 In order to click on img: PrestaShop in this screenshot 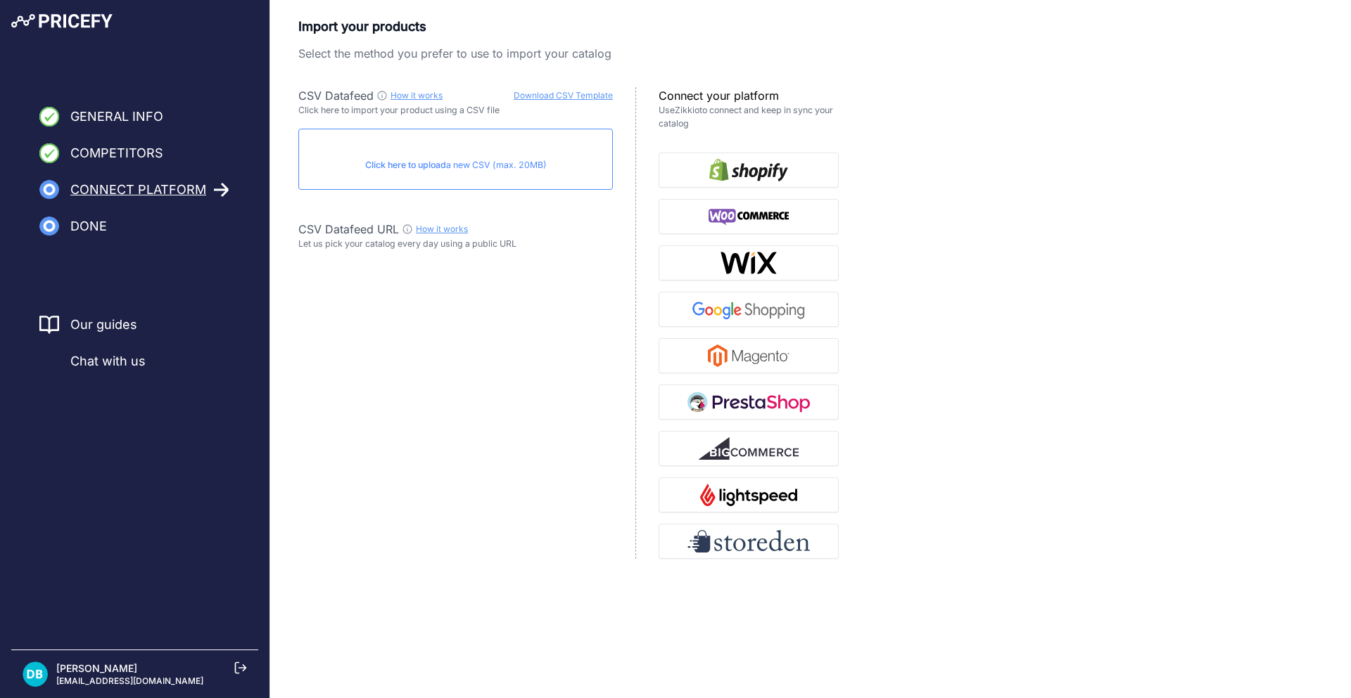, I will do `click(748, 402)`.